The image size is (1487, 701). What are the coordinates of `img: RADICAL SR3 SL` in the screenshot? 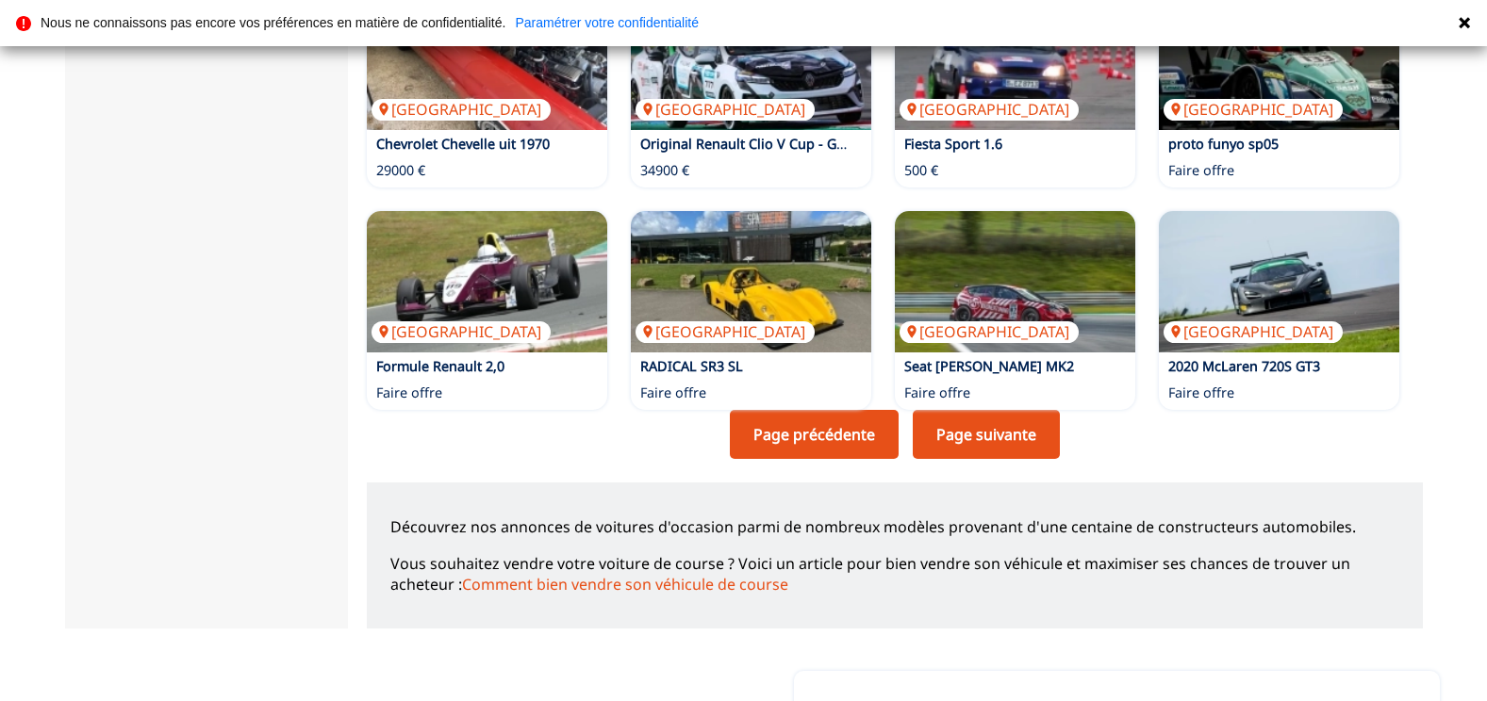 It's located at (750, 282).